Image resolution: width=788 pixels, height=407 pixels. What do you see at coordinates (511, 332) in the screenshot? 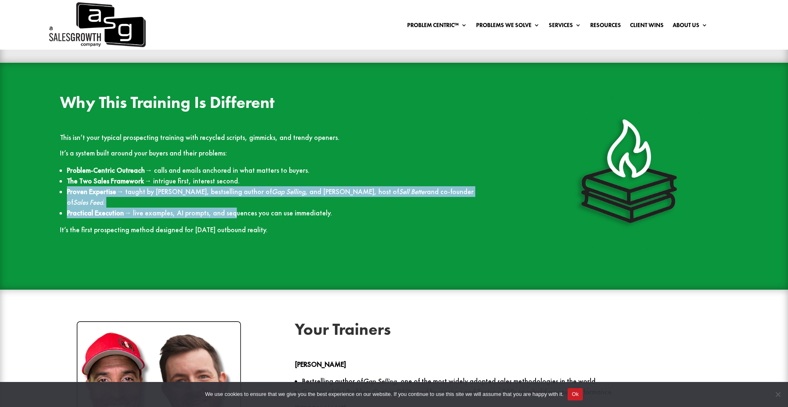
I see `h2: Your Trainers` at bounding box center [511, 332].